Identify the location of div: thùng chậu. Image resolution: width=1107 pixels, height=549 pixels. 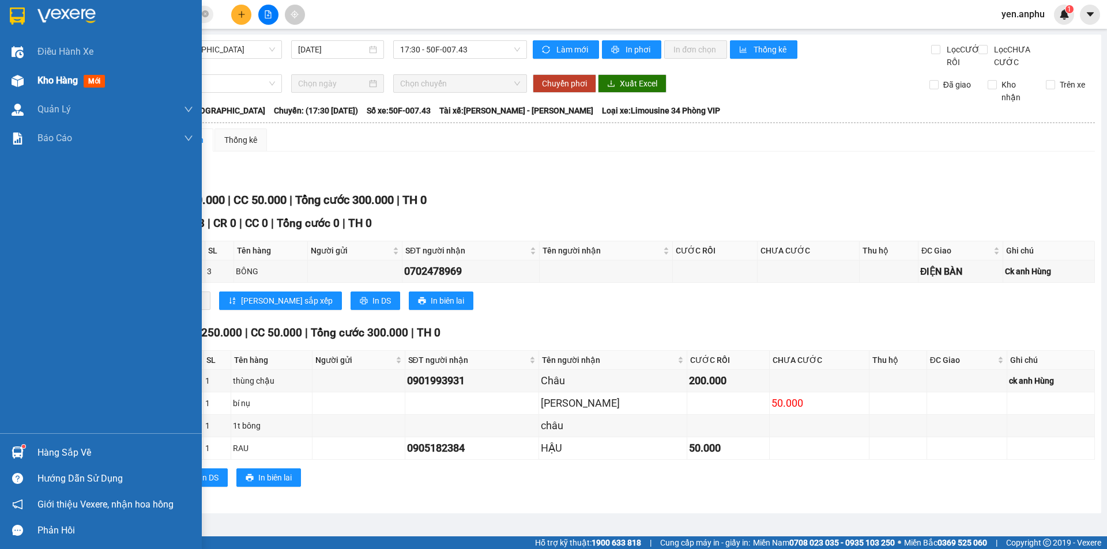
(271, 381).